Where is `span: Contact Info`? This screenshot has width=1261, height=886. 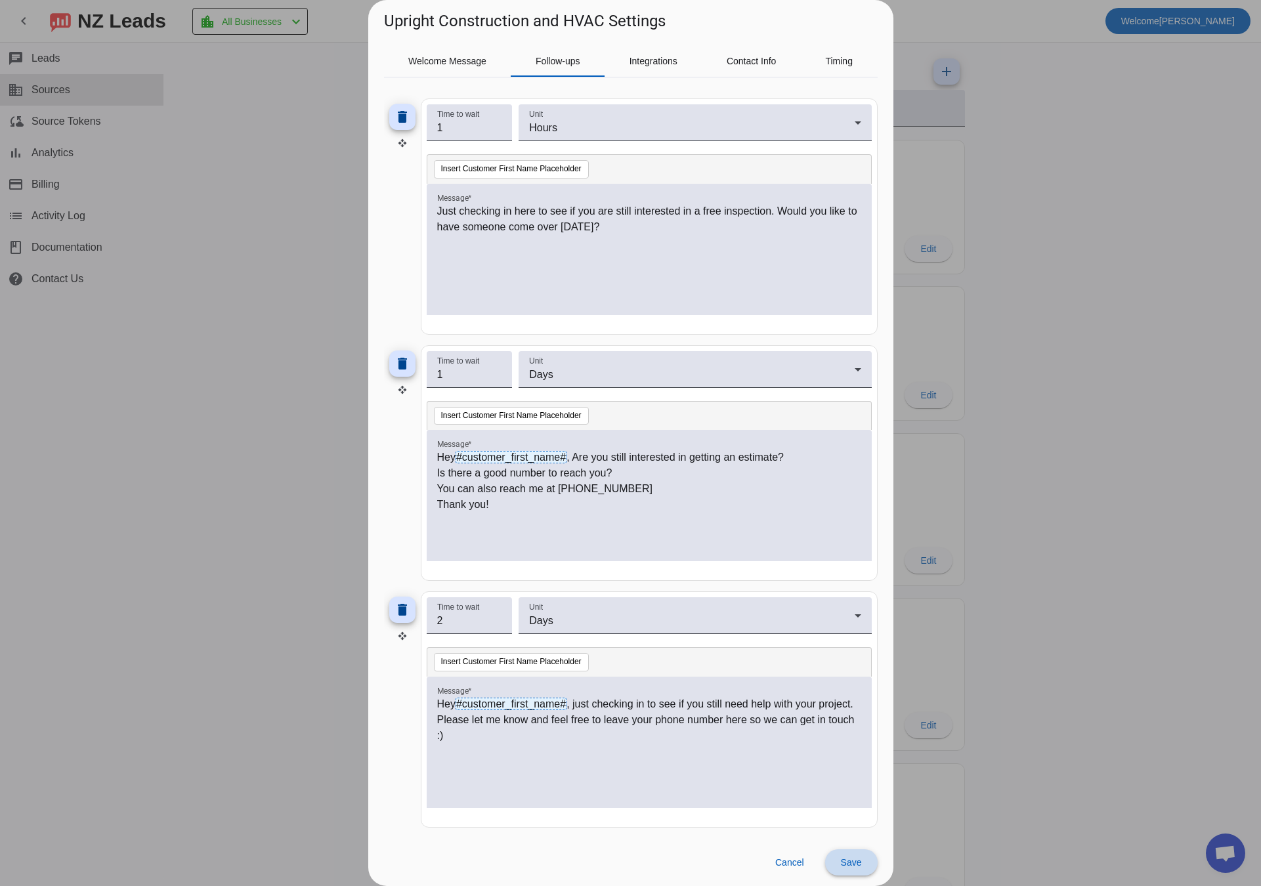
span: Contact Info is located at coordinates (752, 61).